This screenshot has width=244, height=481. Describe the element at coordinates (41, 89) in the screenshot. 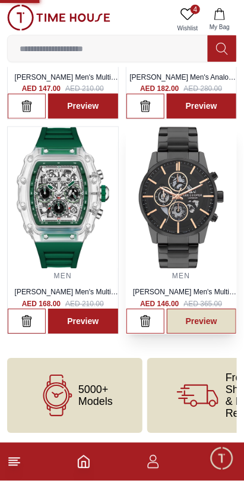

I see `h4: AED 147.00` at that location.